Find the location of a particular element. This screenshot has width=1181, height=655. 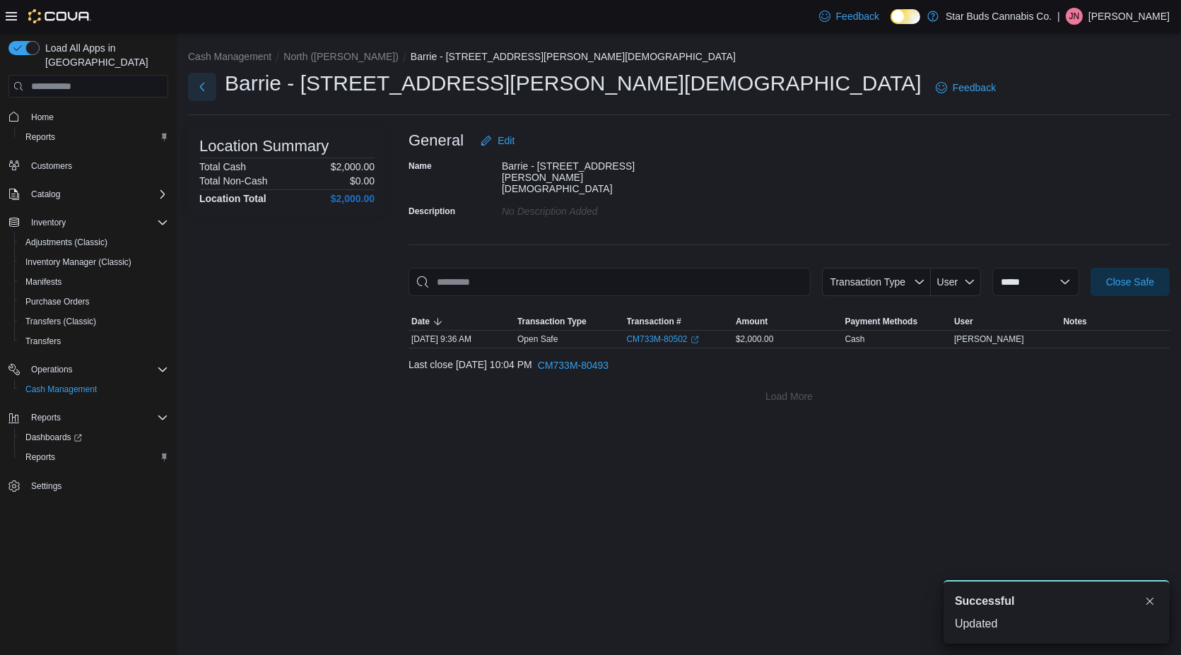

span: Payment Methods is located at coordinates (881, 322).